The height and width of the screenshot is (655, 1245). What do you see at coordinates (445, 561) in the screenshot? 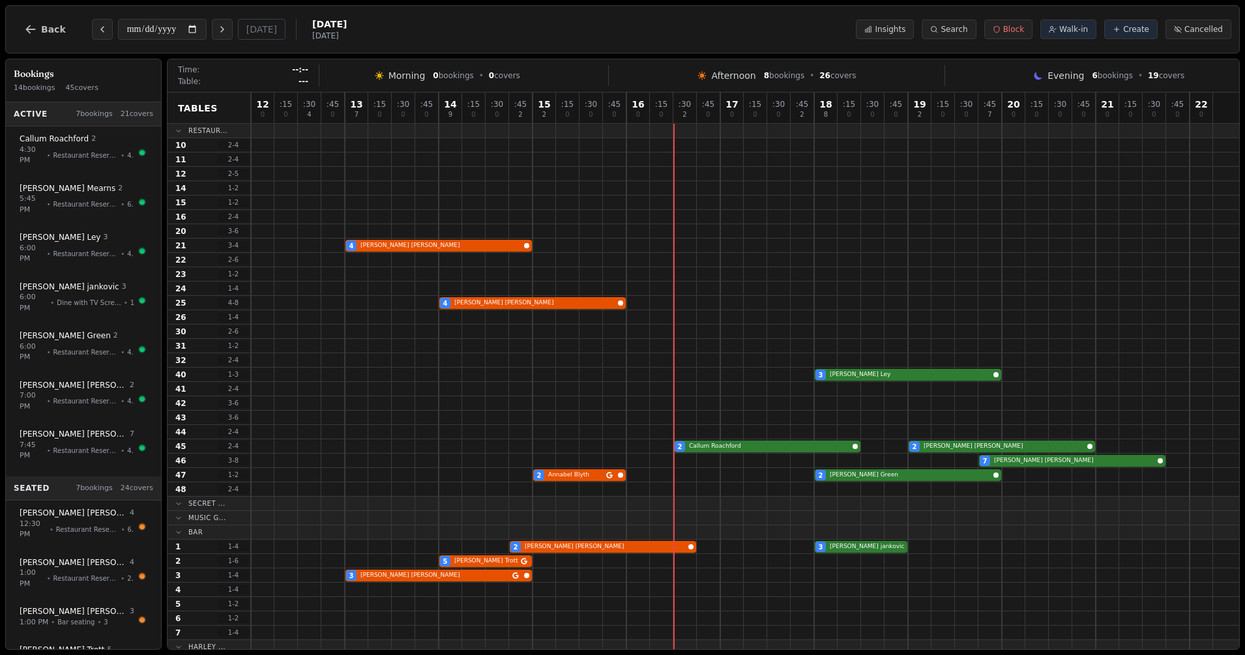
I see `span: 5` at bounding box center [445, 561].